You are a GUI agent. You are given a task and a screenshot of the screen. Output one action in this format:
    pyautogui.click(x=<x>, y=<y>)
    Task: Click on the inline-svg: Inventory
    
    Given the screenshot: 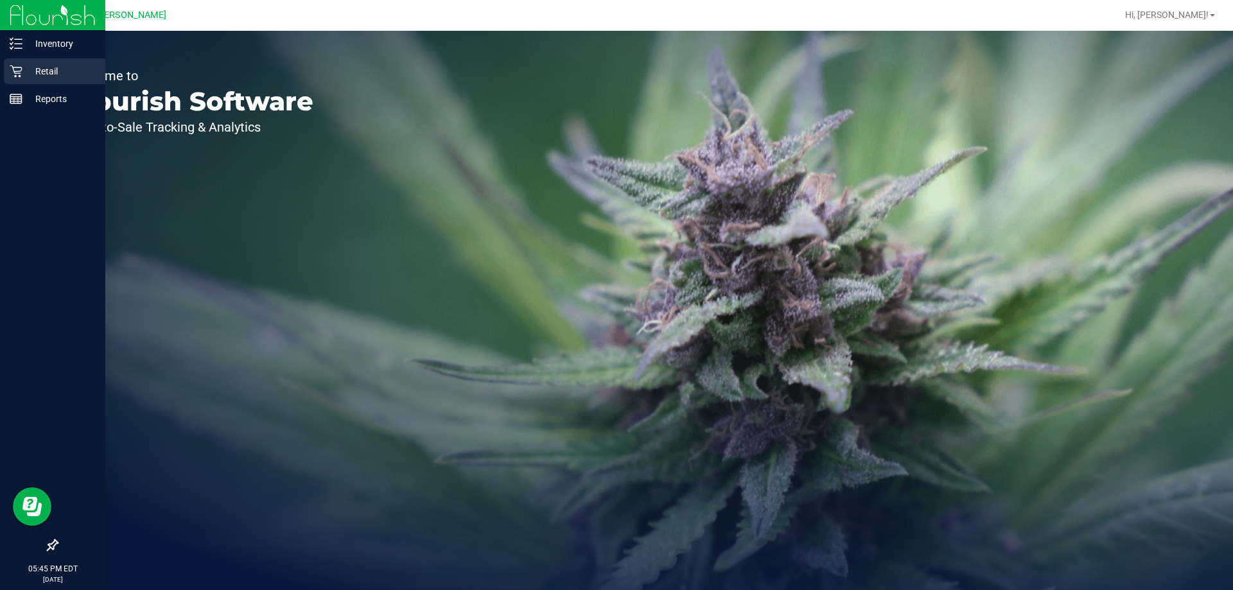 What is the action you would take?
    pyautogui.click(x=16, y=44)
    